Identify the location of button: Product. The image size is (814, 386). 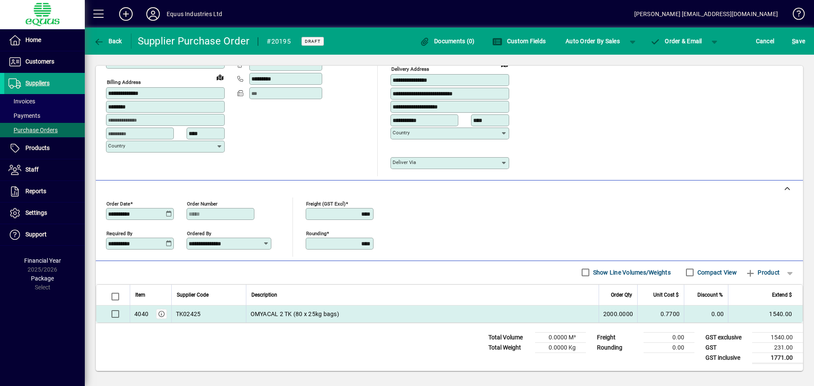
(762, 273).